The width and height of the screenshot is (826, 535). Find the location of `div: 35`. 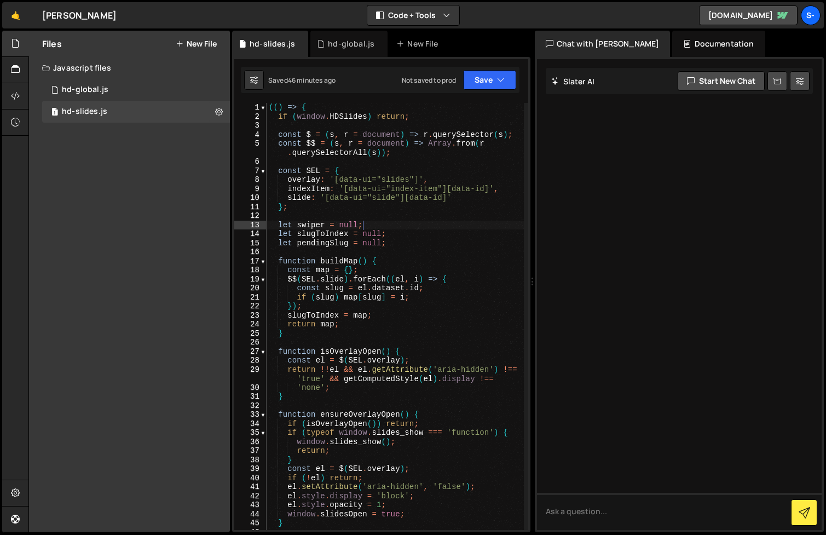

div: 35 is located at coordinates (250, 433).